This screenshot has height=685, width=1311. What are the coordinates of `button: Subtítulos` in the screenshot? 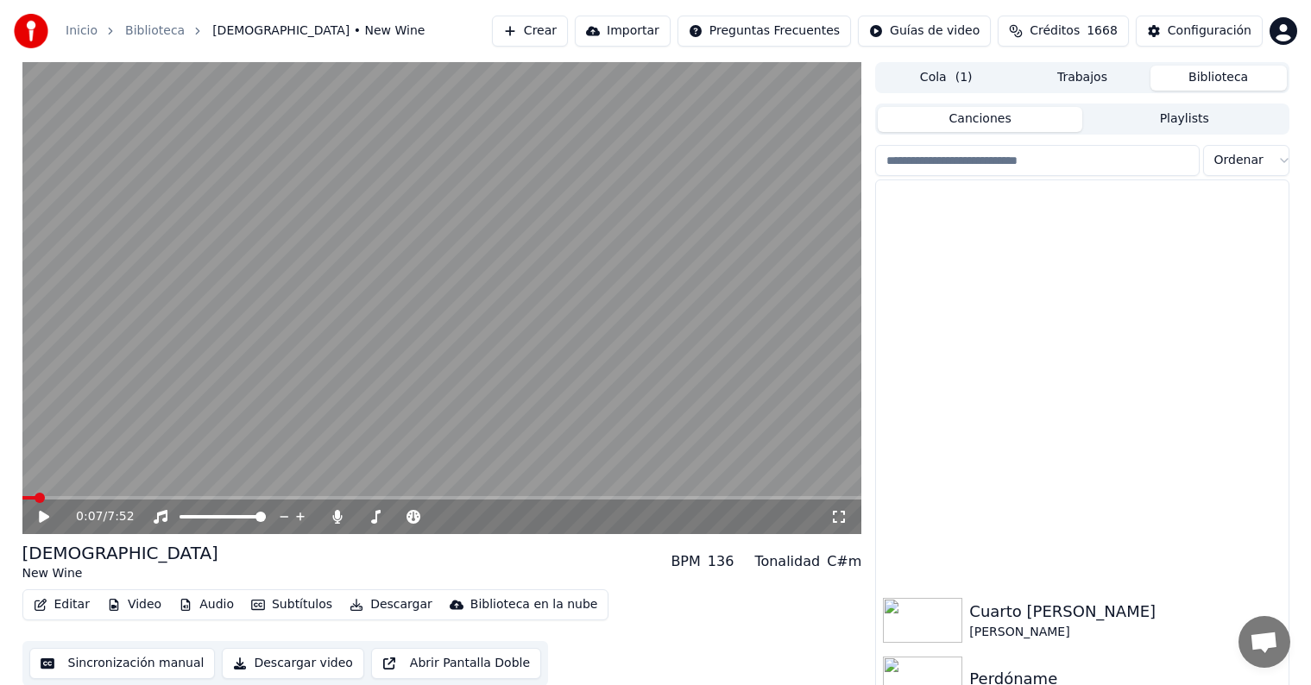 It's located at (292, 605).